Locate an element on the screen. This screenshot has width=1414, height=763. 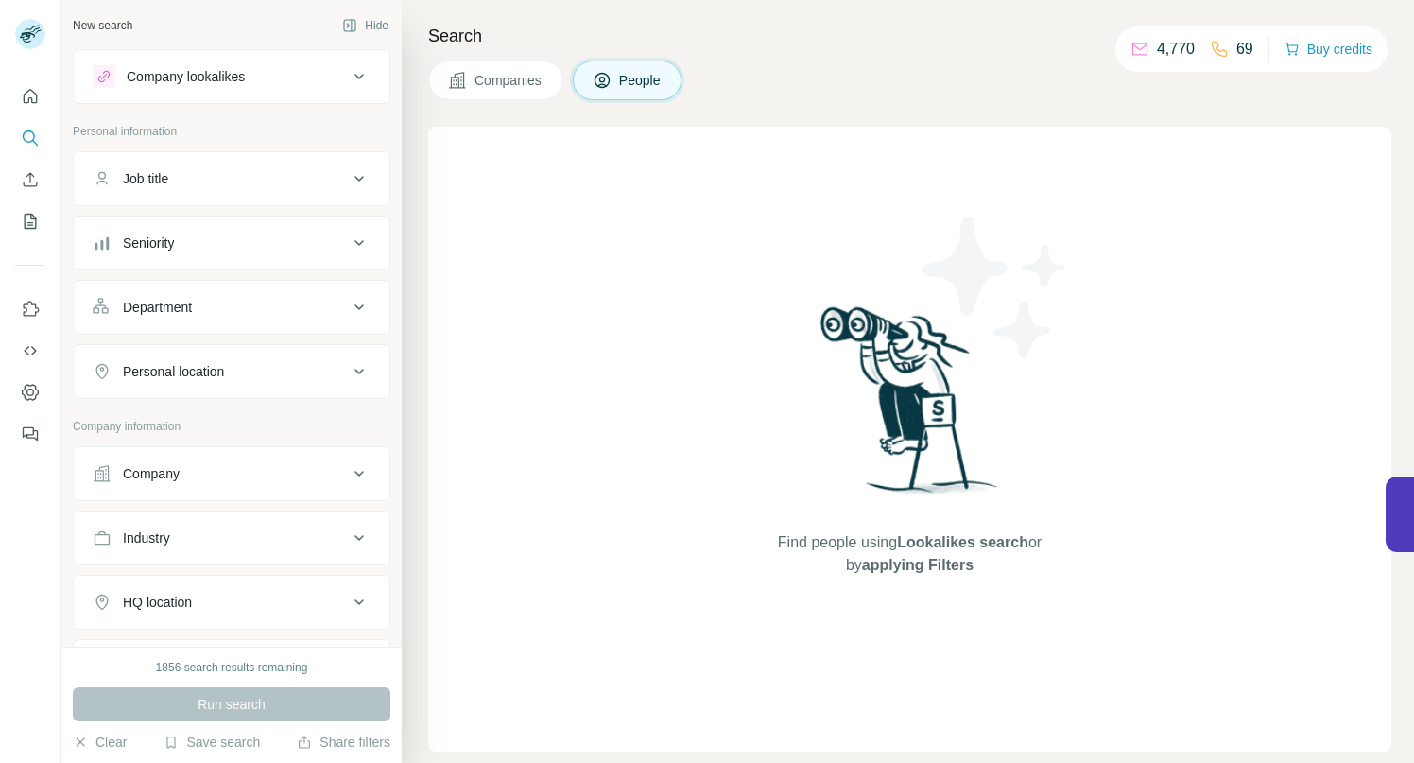
button: Share filters is located at coordinates (343, 742).